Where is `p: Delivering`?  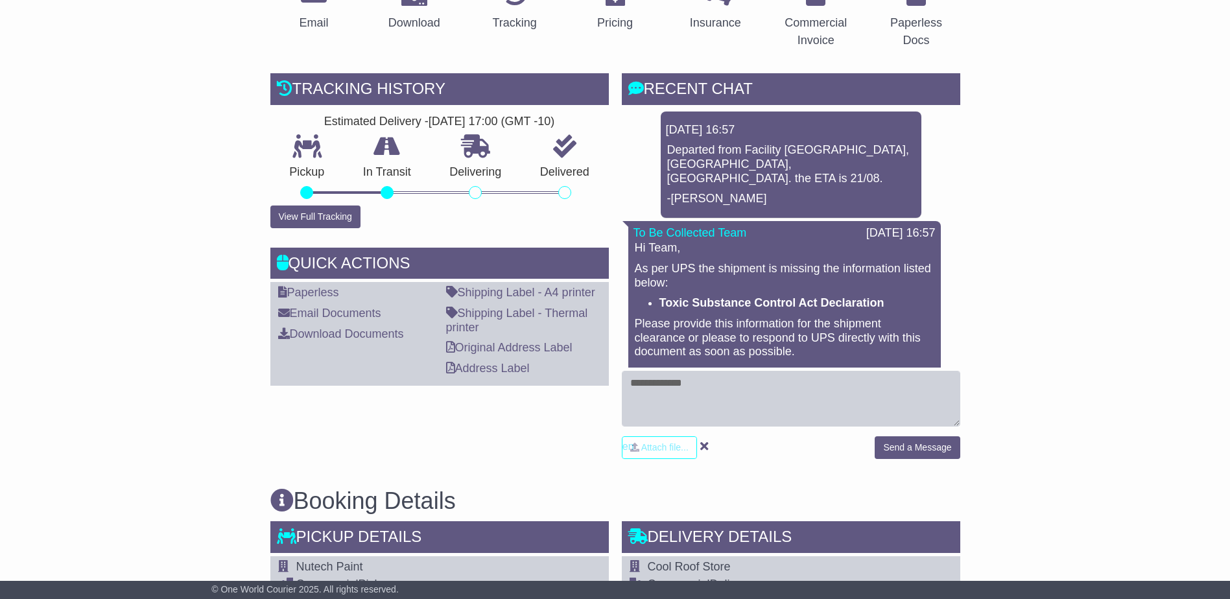 p: Delivering is located at coordinates (476, 172).